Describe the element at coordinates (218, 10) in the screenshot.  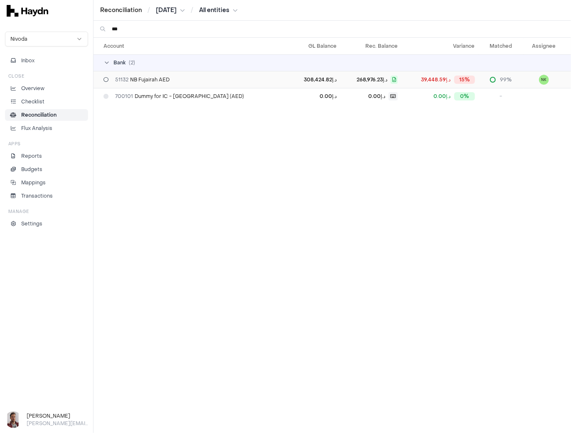
I see `button: All entities` at that location.